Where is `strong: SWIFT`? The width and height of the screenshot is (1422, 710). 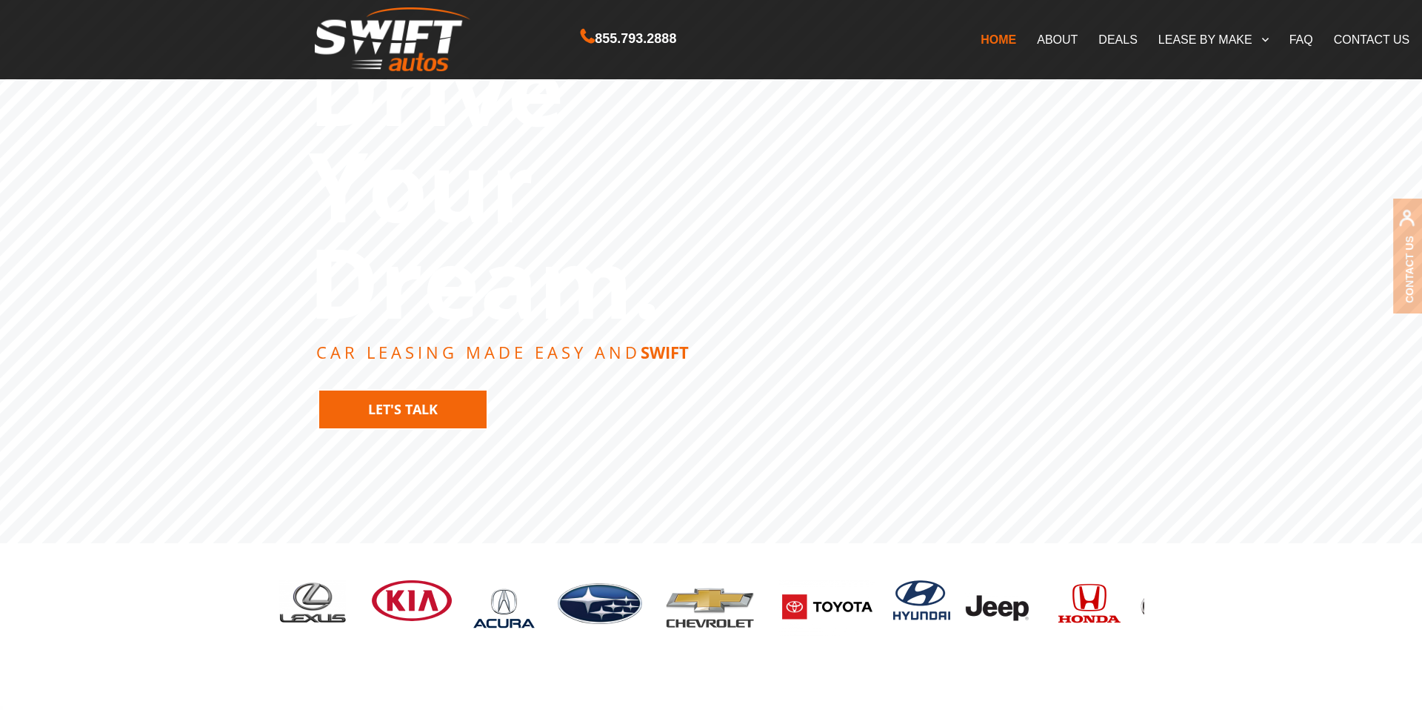
strong: SWIFT is located at coordinates (665, 352).